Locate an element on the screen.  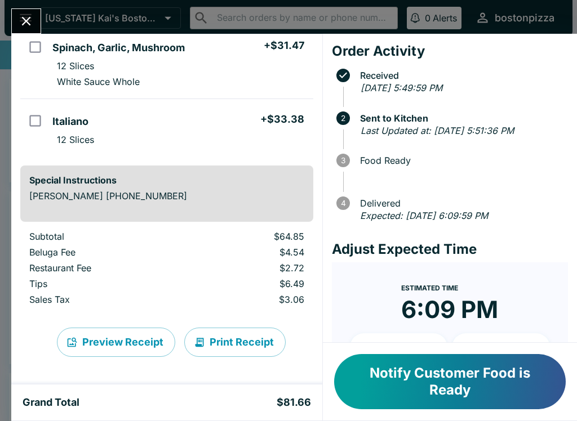
p: Subtotal is located at coordinates (103, 237).